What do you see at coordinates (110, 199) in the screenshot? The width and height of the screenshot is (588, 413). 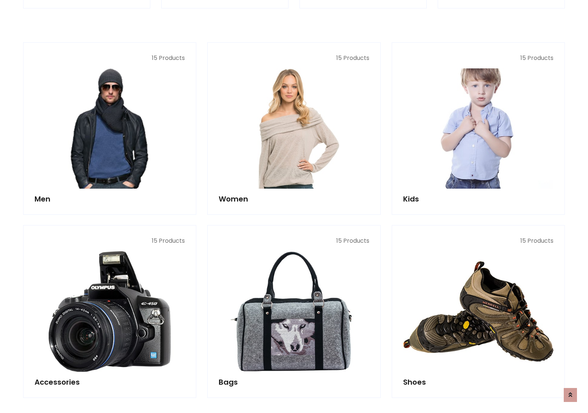 I see `h5: Men` at bounding box center [110, 199].